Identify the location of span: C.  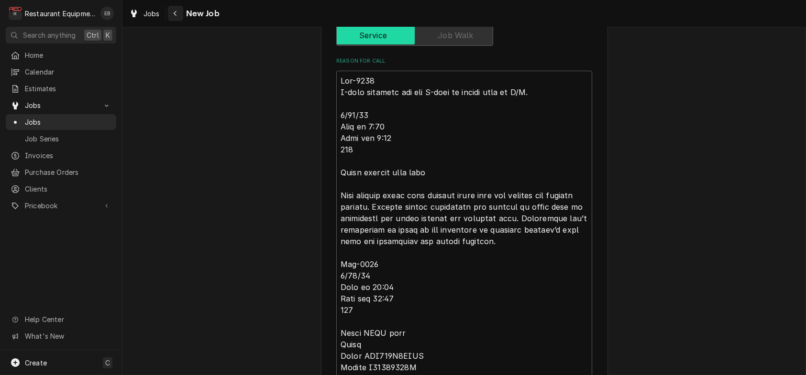
(108, 363).